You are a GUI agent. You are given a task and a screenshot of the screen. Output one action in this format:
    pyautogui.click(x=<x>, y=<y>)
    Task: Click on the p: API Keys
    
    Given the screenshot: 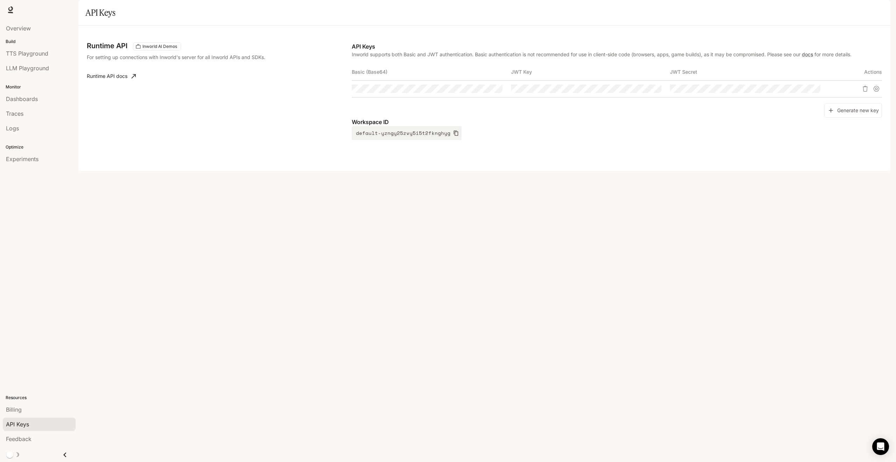 What is the action you would take?
    pyautogui.click(x=616, y=47)
    